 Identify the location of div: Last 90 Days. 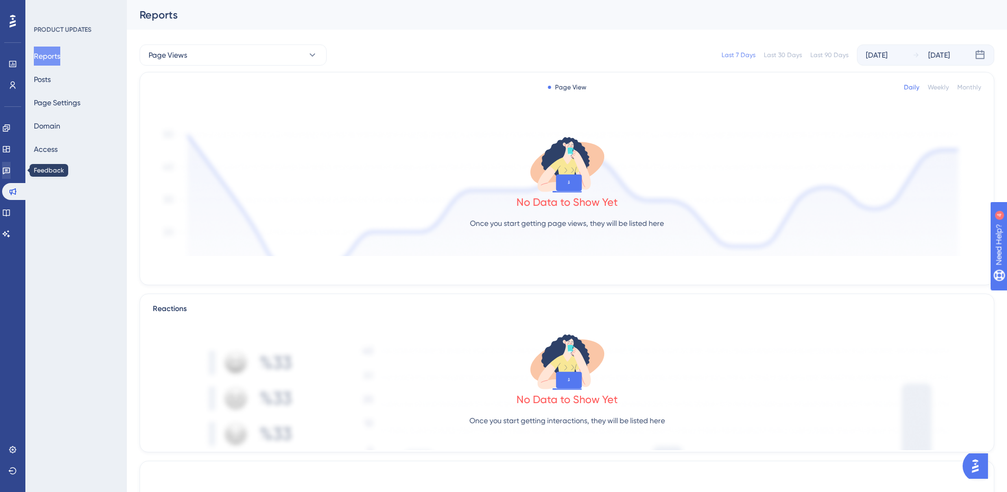
(830, 55).